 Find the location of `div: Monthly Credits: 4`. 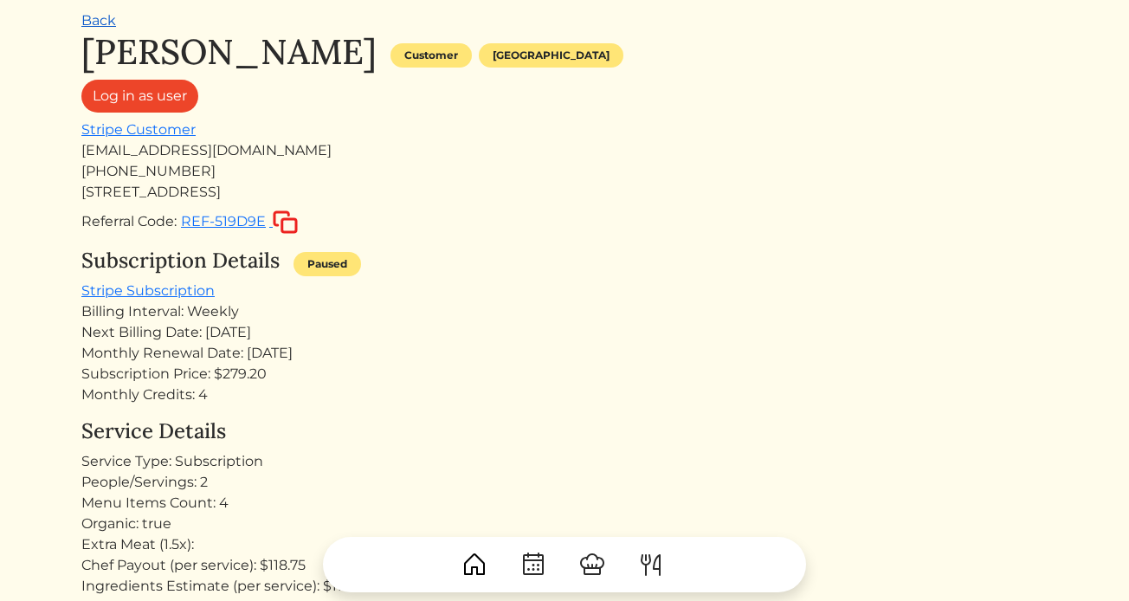

div: Monthly Credits: 4 is located at coordinates (564, 395).